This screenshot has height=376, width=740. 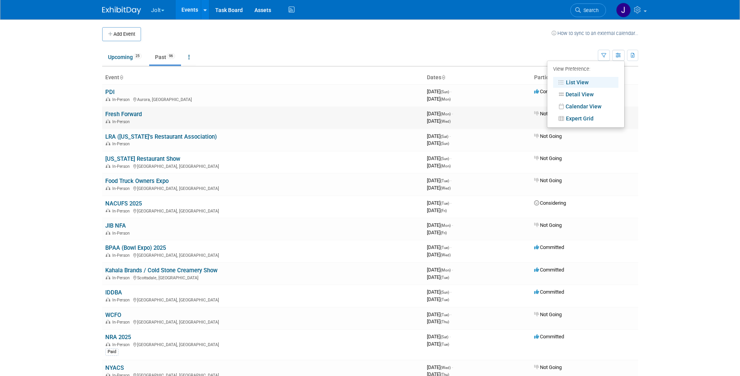 What do you see at coordinates (112, 352) in the screenshot?
I see `div: Paid` at bounding box center [112, 352].